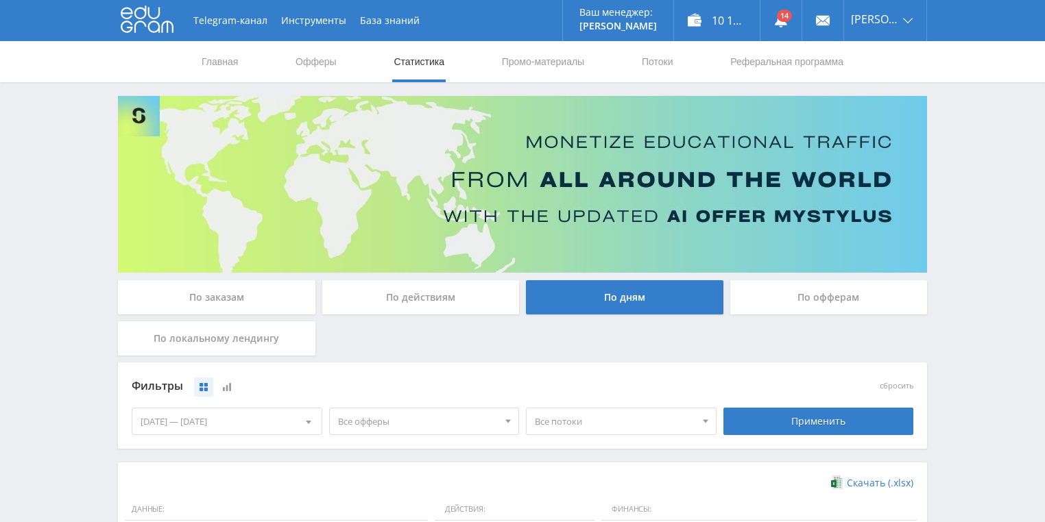  What do you see at coordinates (618, 12) in the screenshot?
I see `p: Ваш менеджер:` at bounding box center [618, 12].